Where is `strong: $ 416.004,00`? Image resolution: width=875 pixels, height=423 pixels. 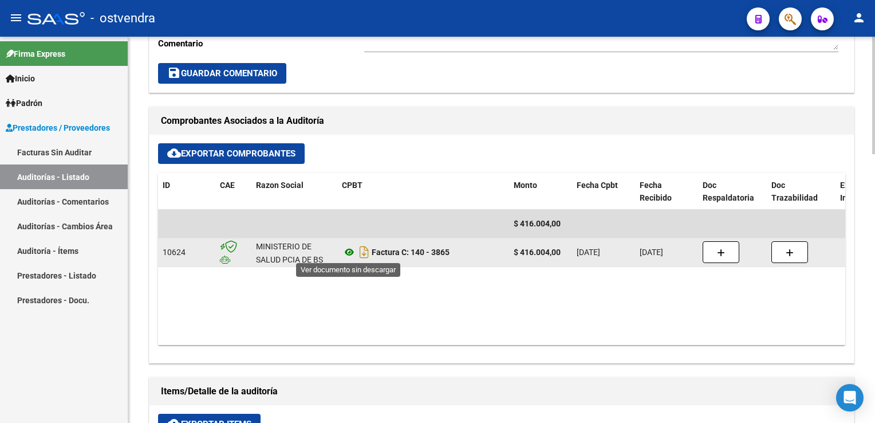
strong: $ 416.004,00 is located at coordinates (537, 252).